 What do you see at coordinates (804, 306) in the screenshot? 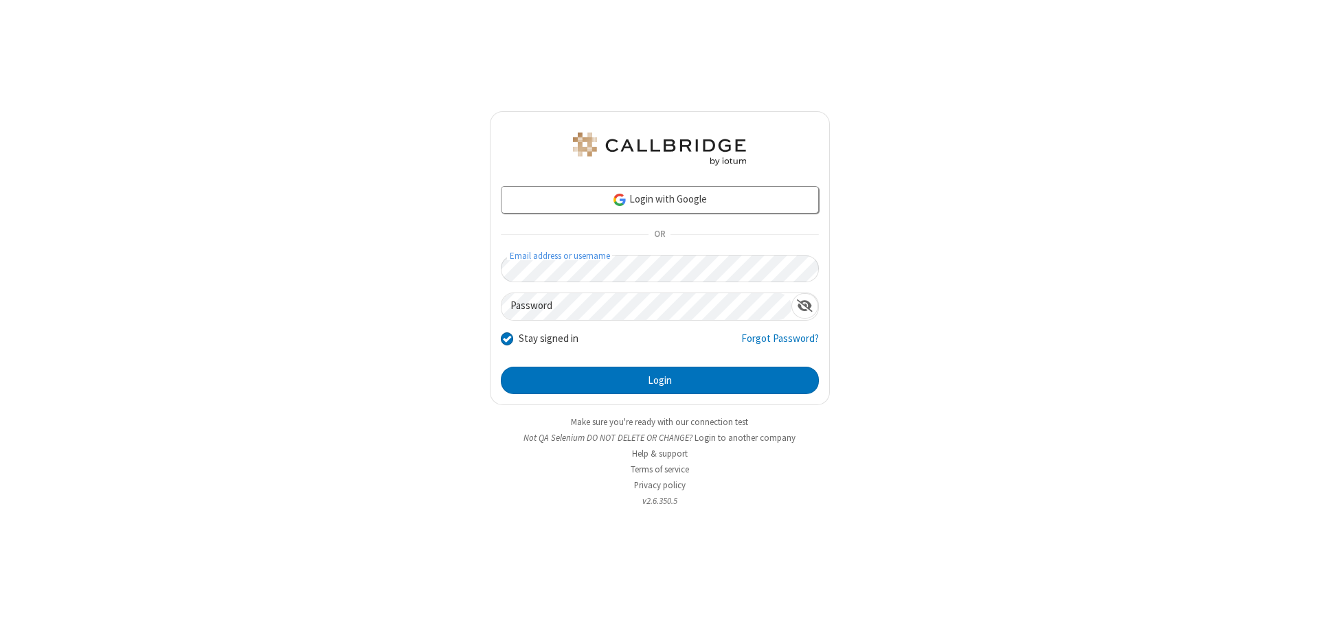
I see `div: Show password` at bounding box center [804, 306].